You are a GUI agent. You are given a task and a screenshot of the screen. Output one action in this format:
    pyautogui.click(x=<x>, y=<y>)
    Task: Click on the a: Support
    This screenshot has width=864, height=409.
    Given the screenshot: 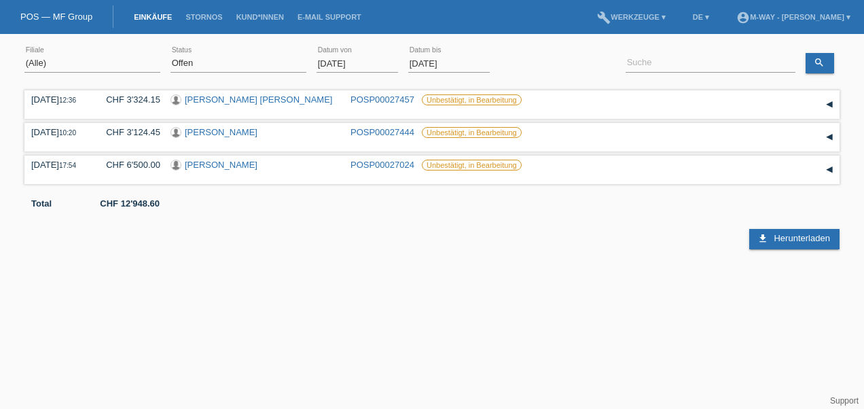 What is the action you would take?
    pyautogui.click(x=844, y=401)
    